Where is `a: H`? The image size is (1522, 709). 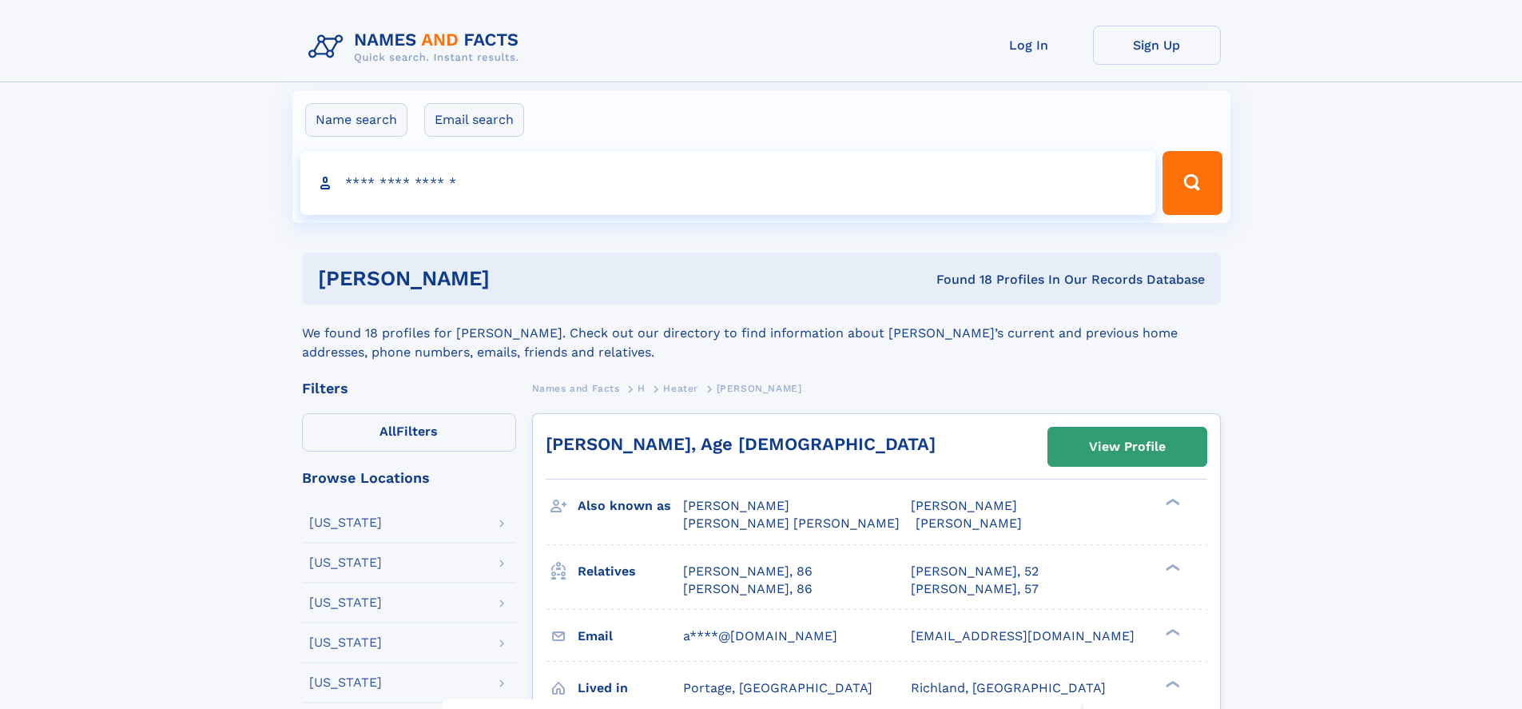 a: H is located at coordinates (642, 388).